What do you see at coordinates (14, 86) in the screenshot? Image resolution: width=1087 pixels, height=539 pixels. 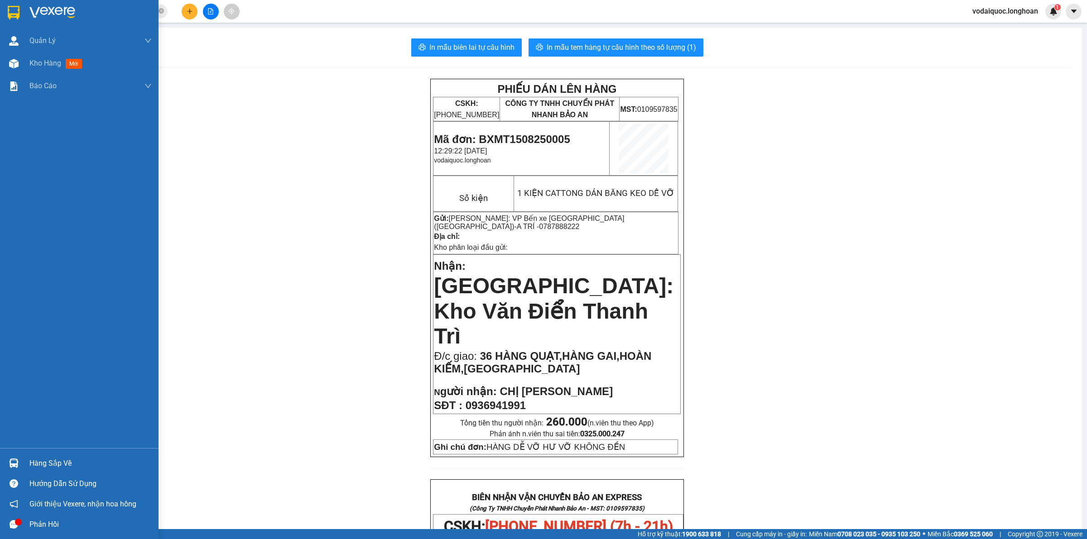 I see `img: solution-icon` at bounding box center [14, 86].